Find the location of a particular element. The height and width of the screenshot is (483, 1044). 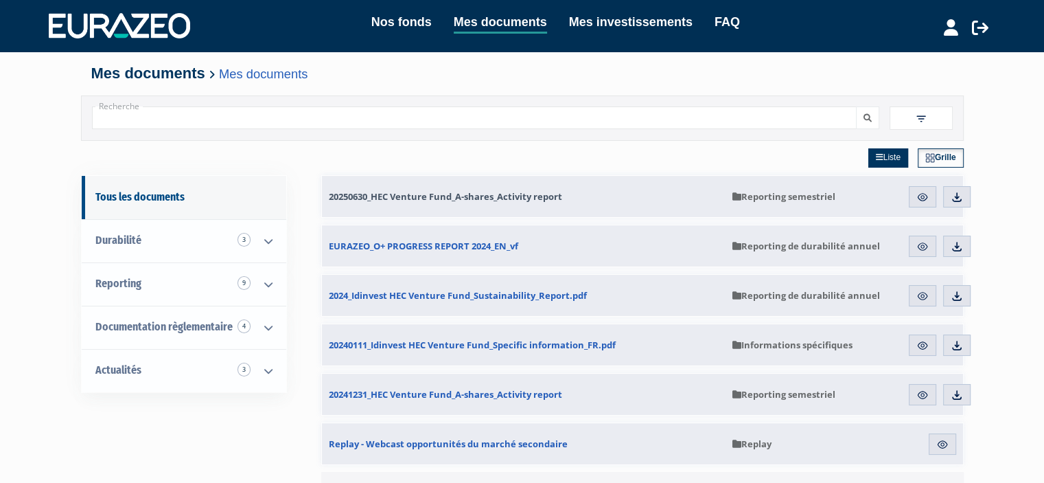

a: Grille is located at coordinates (940, 158).